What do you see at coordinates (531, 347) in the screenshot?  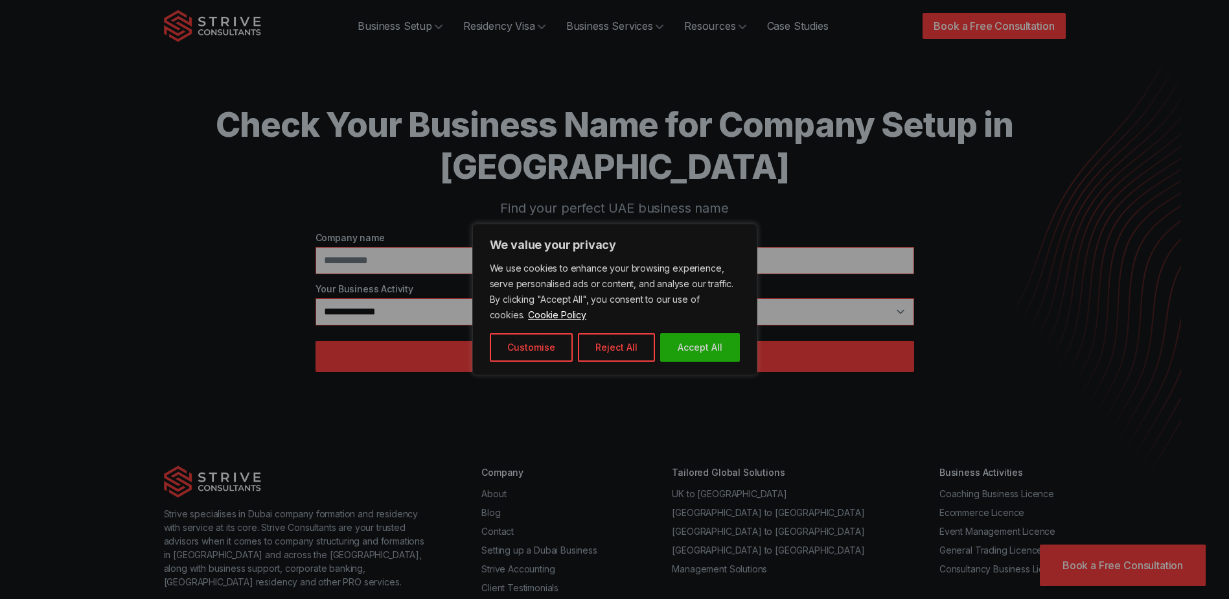 I see `button: Customise` at bounding box center [531, 347].